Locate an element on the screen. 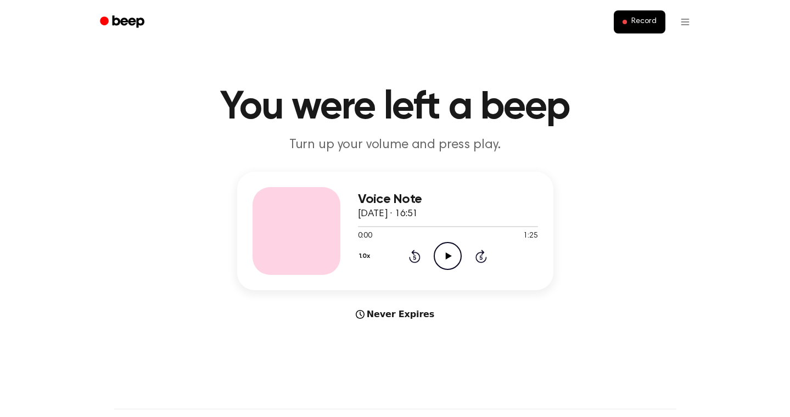 The image size is (790, 417). div: Never Expires is located at coordinates (395, 314).